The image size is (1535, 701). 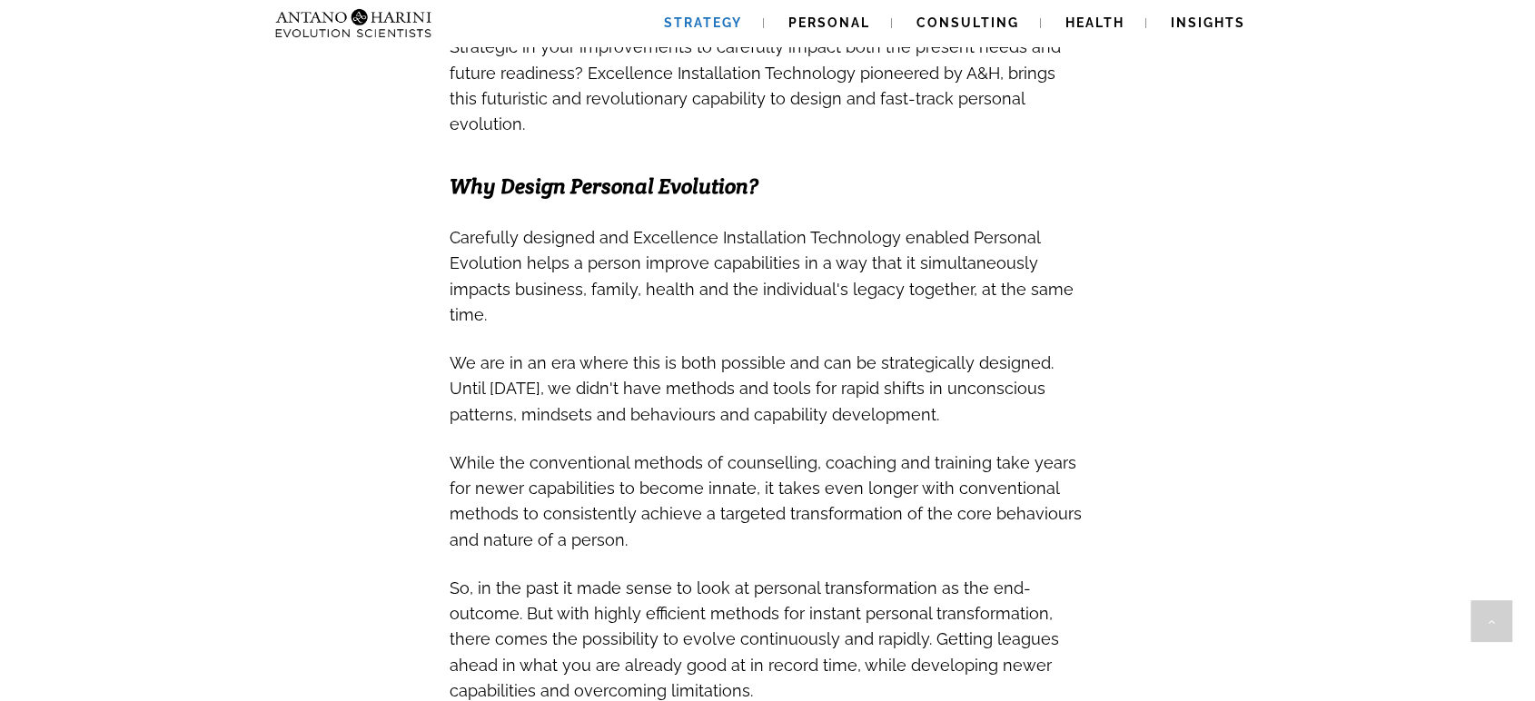 I want to click on span: Carefully designed and Excellence Installation Technology enabled Personal Evolution helps a pers..., so click(x=761, y=276).